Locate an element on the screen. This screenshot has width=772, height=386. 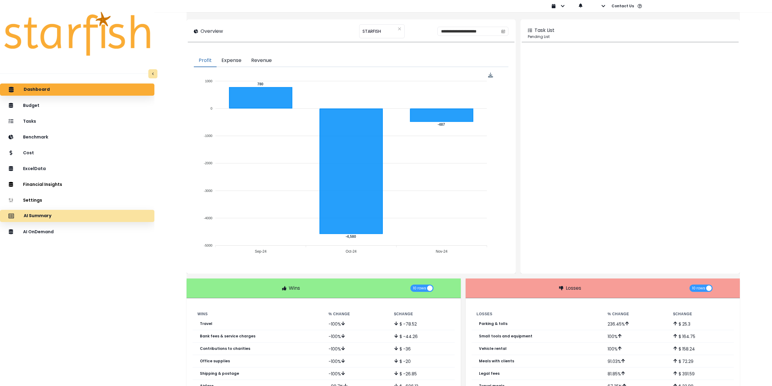
td: $ -44.26 is located at coordinates (422, 336).